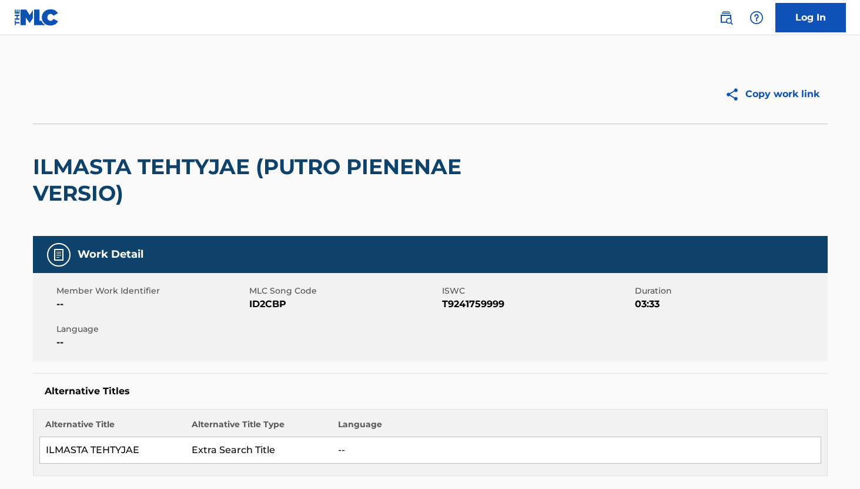  Describe the element at coordinates (730, 291) in the screenshot. I see `span: Duration` at that location.